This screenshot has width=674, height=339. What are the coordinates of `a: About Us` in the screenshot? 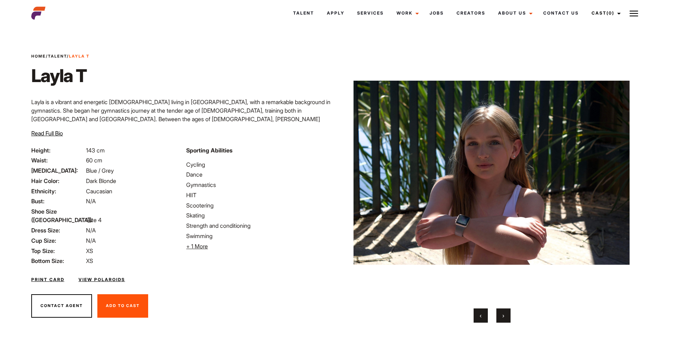 It's located at (514, 13).